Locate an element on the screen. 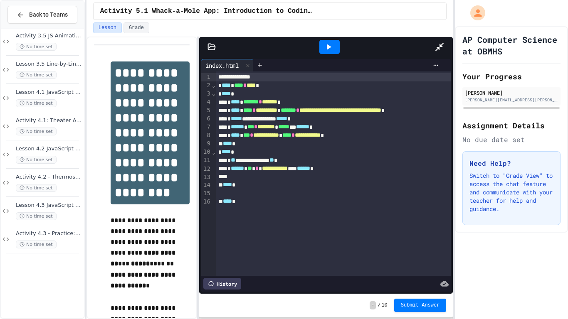  span: Activity 5.1 Whack-a-Mole App: Introduction to Coding a Complete Create Performance Task is located at coordinates (207, 11).